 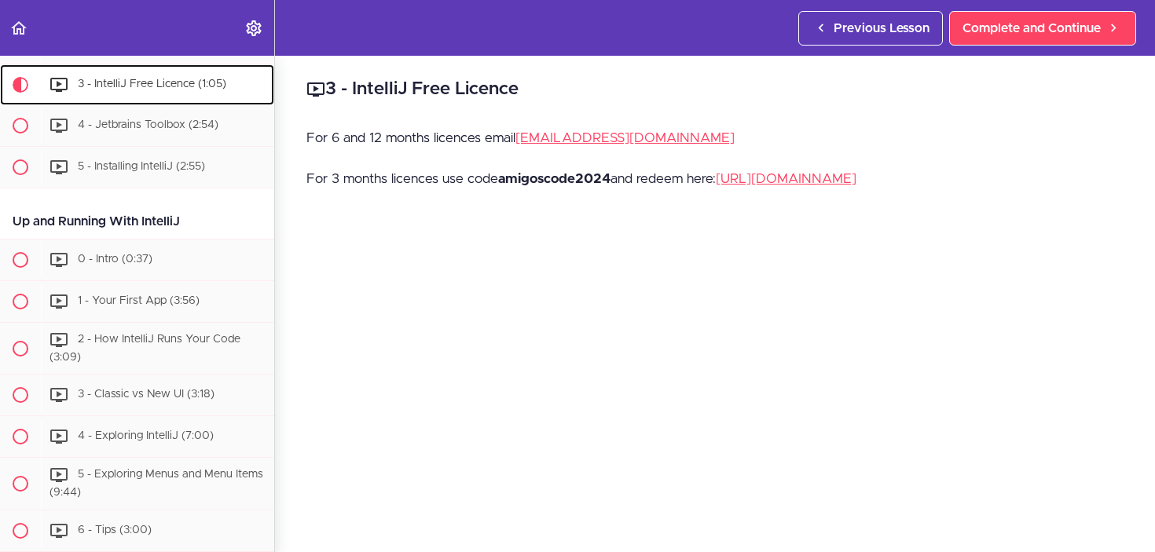 I want to click on span: 0 - Intro (0:37), so click(x=115, y=259).